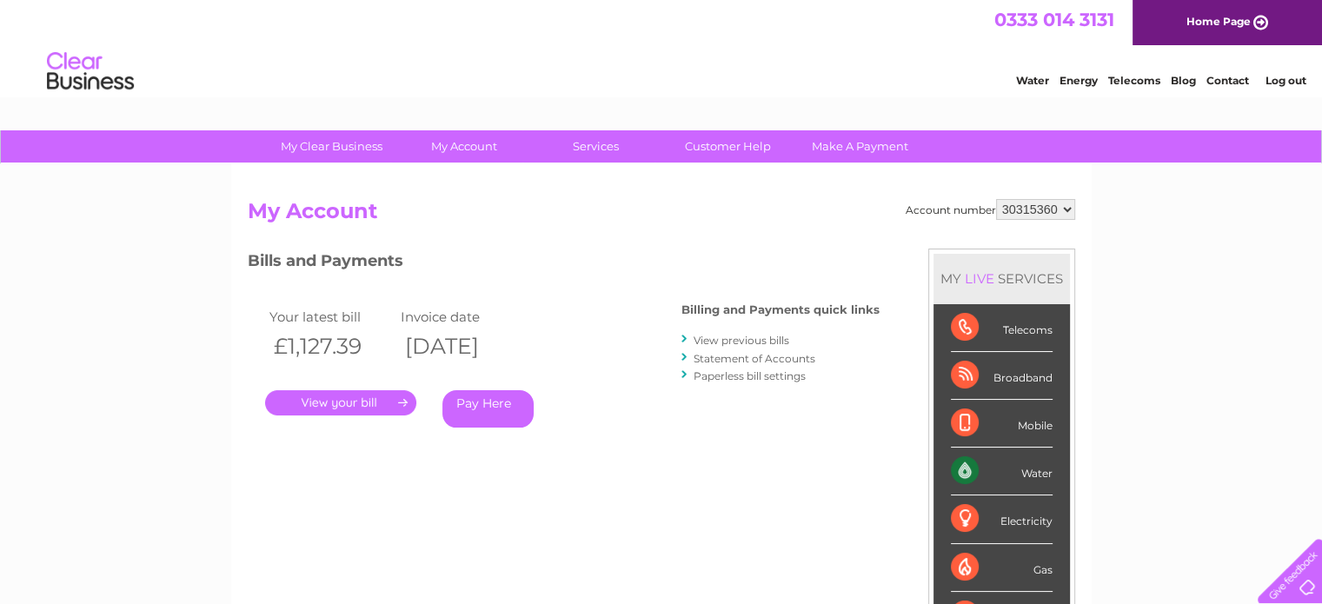 This screenshot has width=1322, height=604. Describe the element at coordinates (1054, 19) in the screenshot. I see `a: 0333 014 3131` at that location.